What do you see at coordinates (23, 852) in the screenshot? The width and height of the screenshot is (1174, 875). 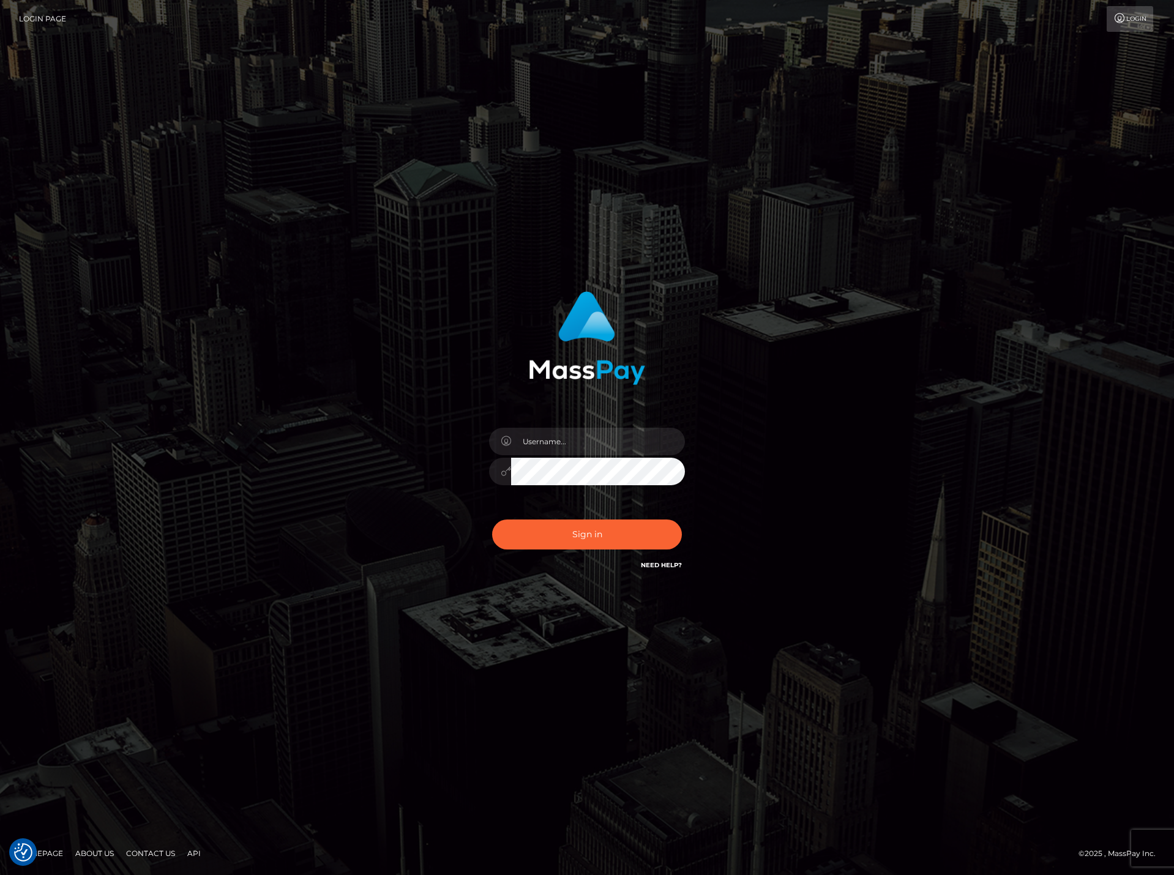 I see `img: Revisit consent button` at bounding box center [23, 852].